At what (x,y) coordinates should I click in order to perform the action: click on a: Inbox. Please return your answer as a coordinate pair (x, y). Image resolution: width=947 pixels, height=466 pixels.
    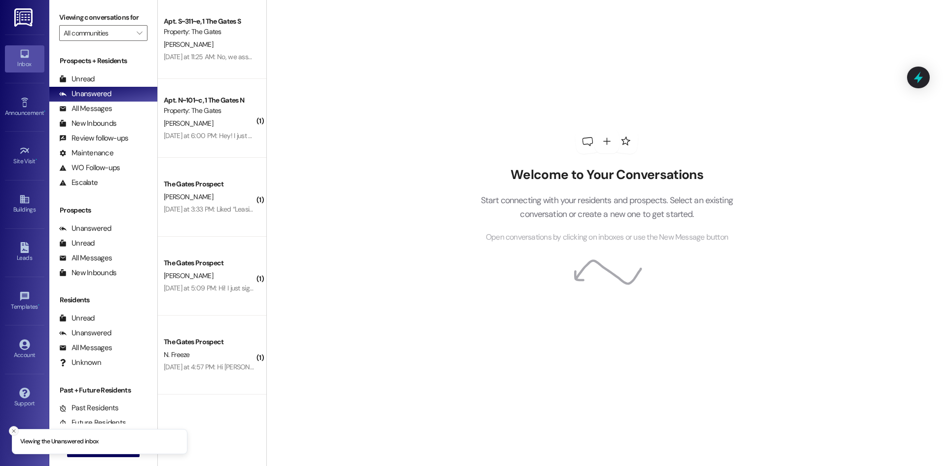
    Looking at the image, I should click on (25, 59).